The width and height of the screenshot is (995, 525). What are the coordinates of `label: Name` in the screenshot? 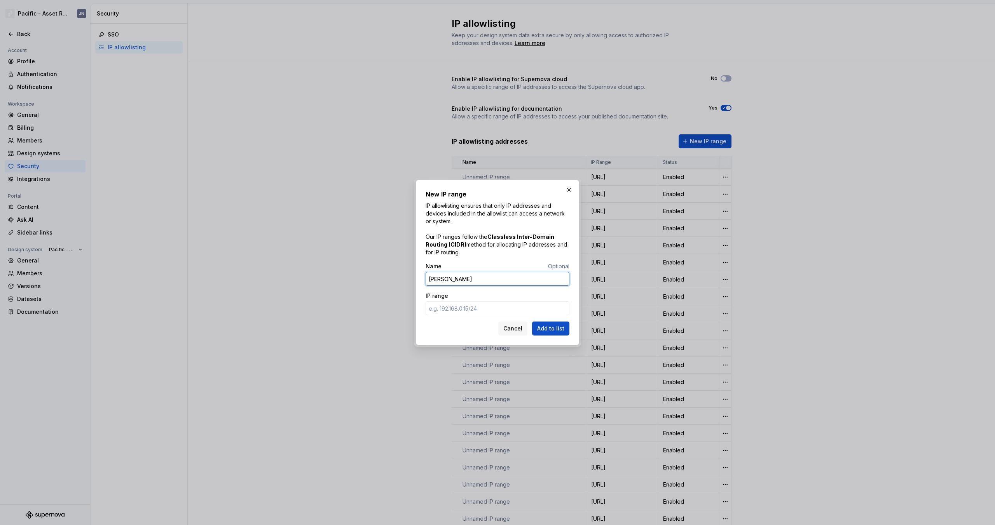 It's located at (433, 267).